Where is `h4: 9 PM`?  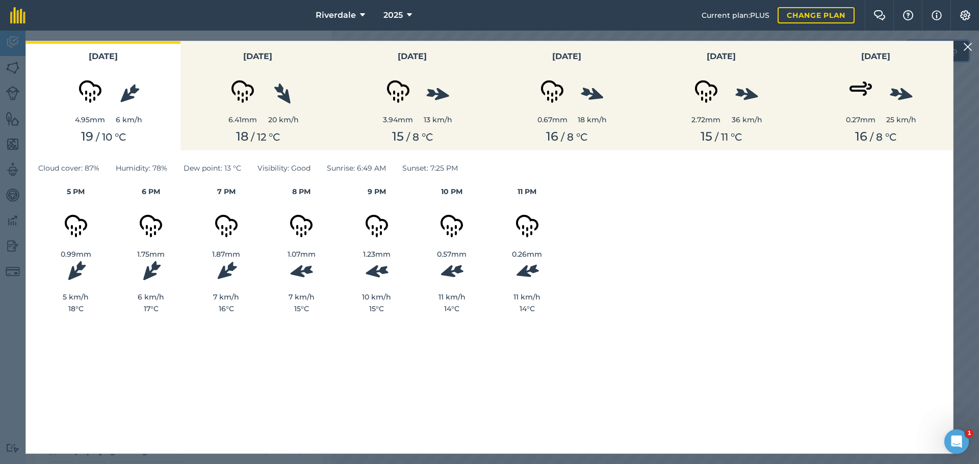
h4: 9 PM is located at coordinates (377, 192).